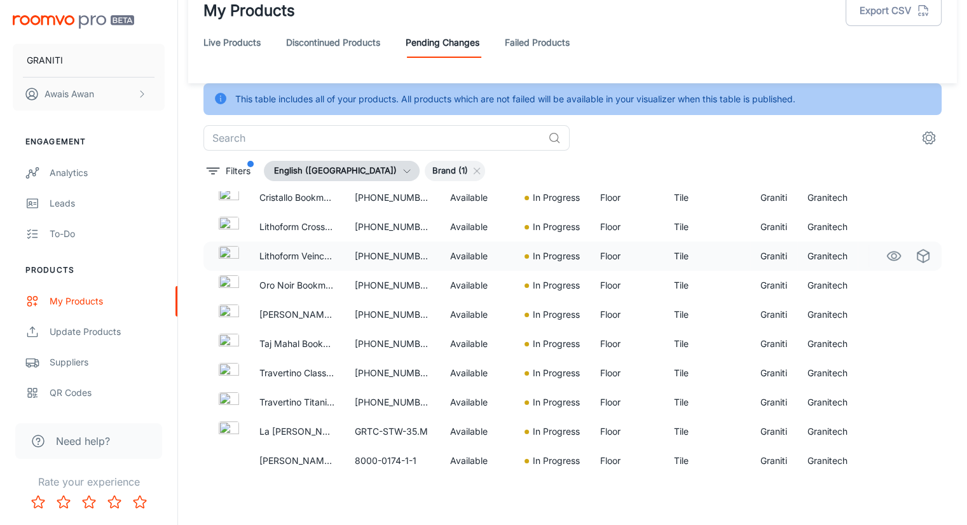 This screenshot has height=525, width=967. What do you see at coordinates (114, 502) in the screenshot?
I see `button: Rate 4 star` at bounding box center [114, 502].